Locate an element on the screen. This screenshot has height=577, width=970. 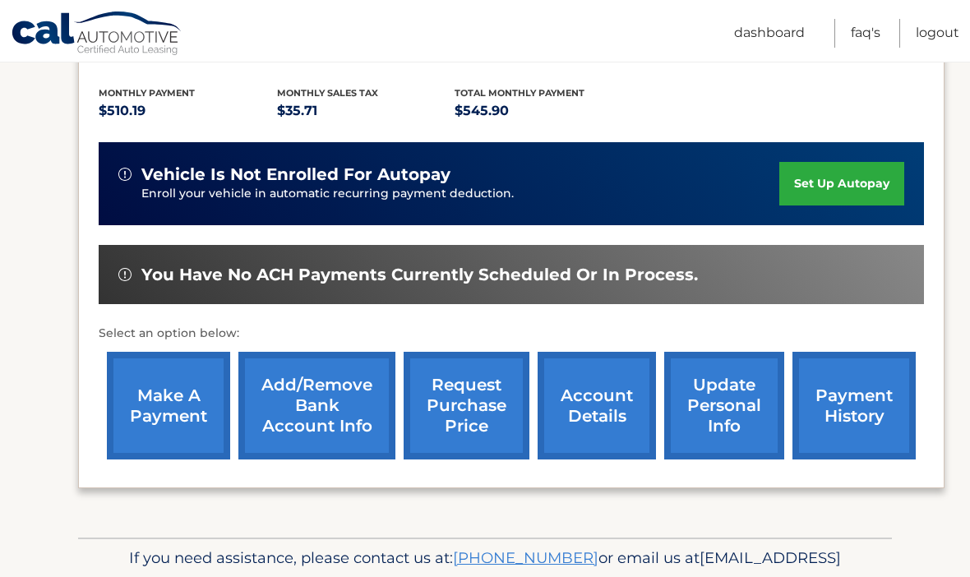
span: Total Monthly Payment is located at coordinates (519, 93).